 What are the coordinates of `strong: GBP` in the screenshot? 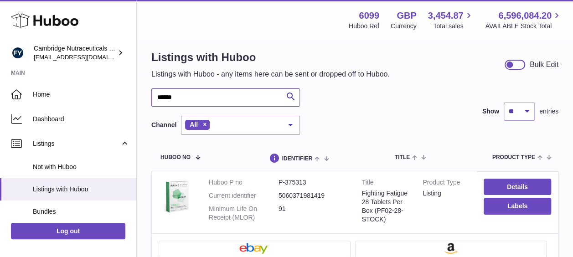 It's located at (406, 15).